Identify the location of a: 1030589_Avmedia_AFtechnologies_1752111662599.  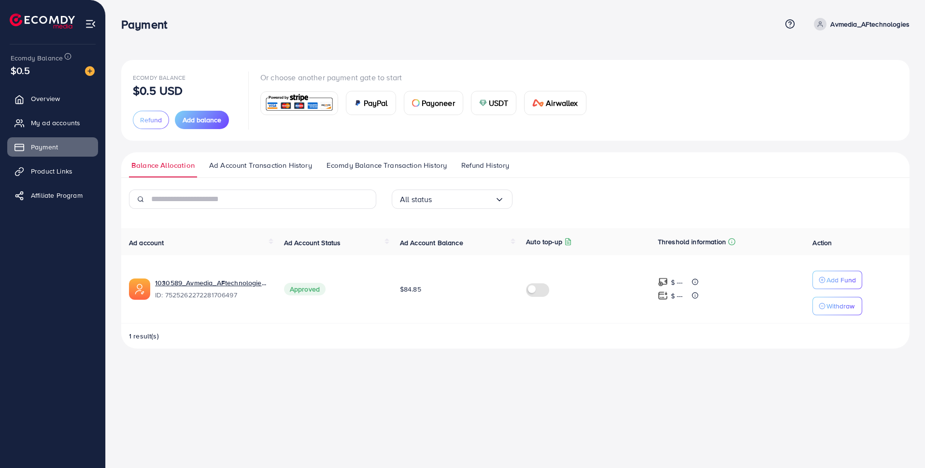
(212, 283).